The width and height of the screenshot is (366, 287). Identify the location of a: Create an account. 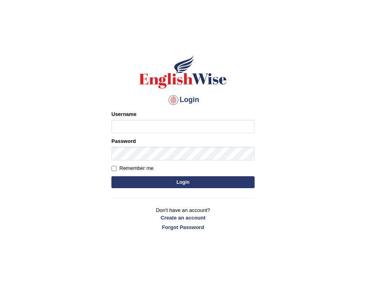
(183, 218).